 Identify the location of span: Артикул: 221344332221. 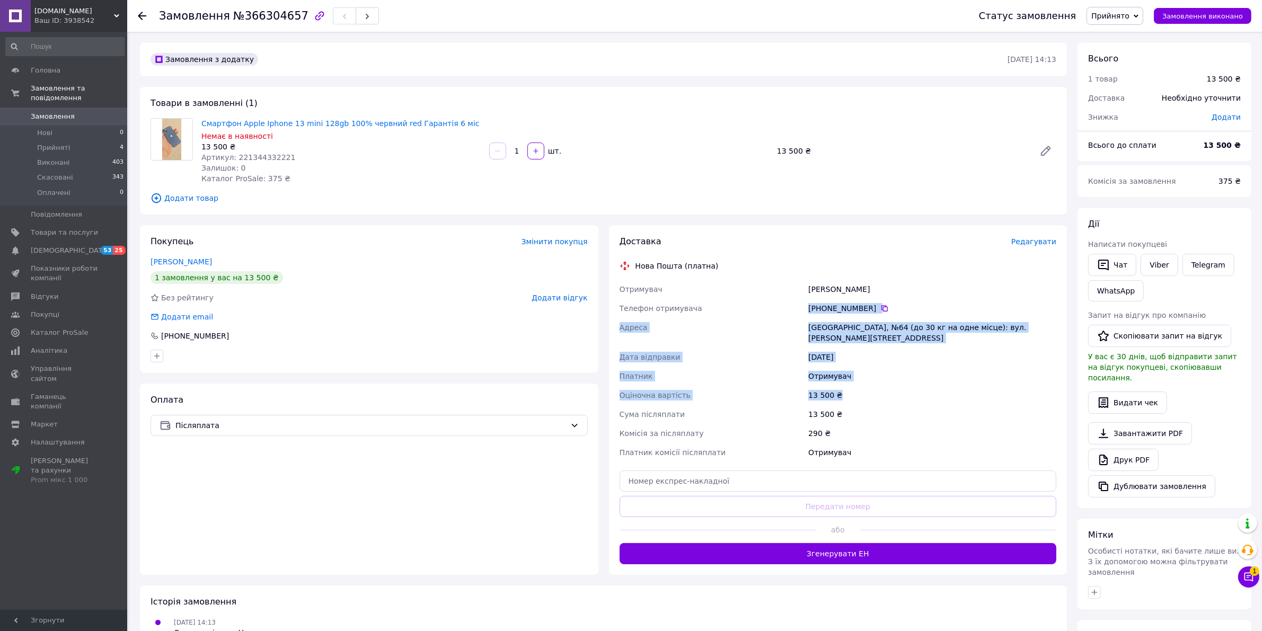
(248, 157).